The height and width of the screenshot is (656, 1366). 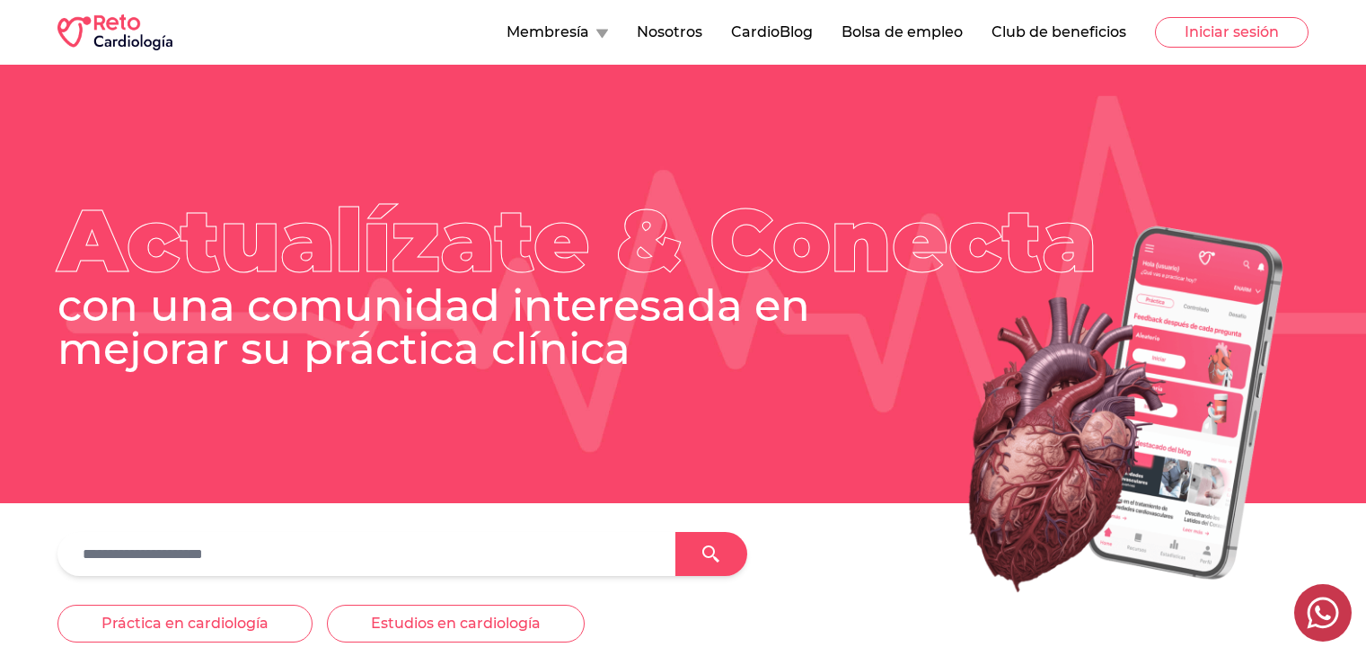 What do you see at coordinates (902, 32) in the screenshot?
I see `button: Bolsa de empleo` at bounding box center [902, 32].